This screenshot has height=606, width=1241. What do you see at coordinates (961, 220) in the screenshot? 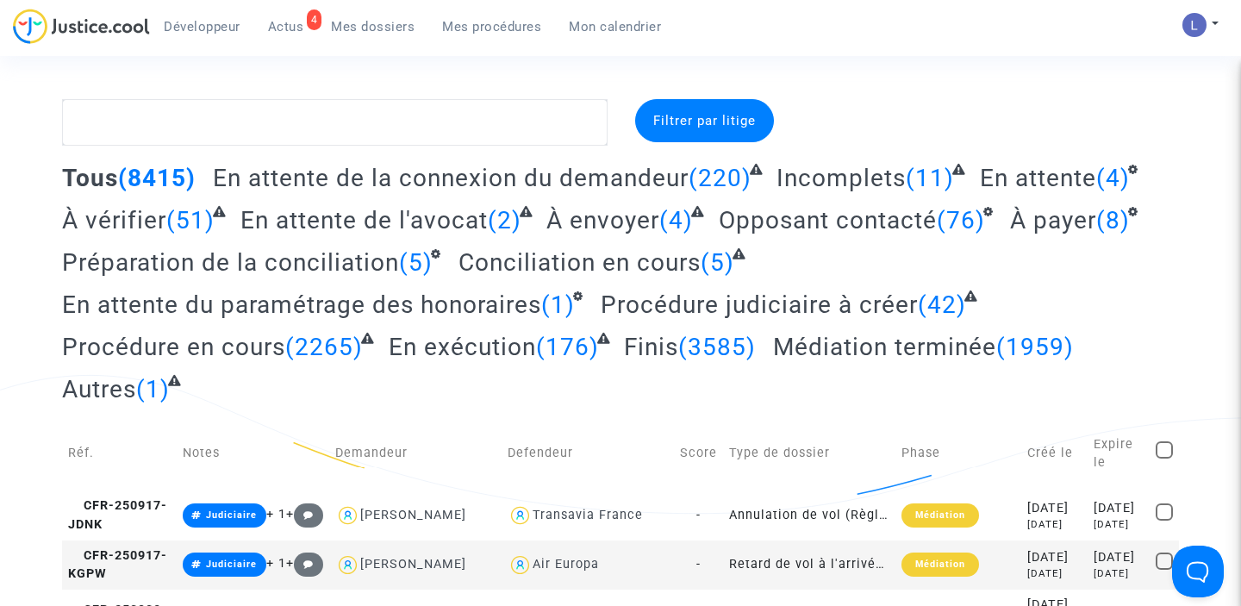
I see `span: (76)` at bounding box center [961, 220].